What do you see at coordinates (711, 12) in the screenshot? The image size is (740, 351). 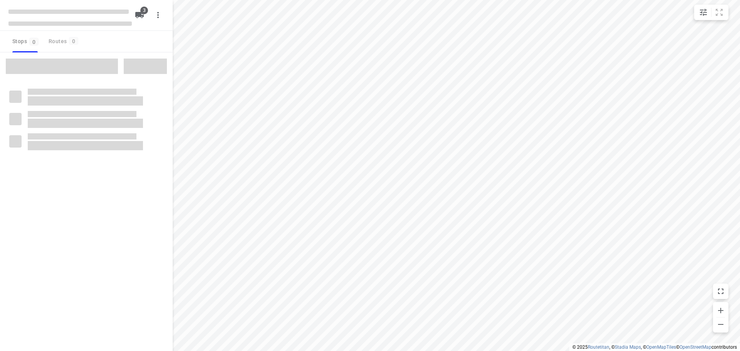 I see `div: small contained button group` at bounding box center [711, 12].